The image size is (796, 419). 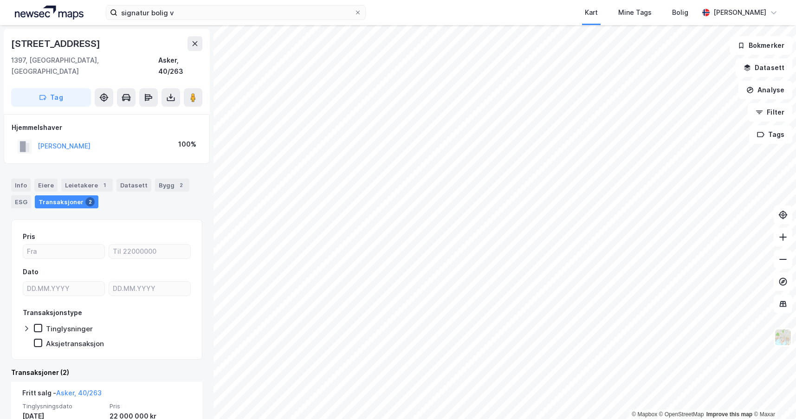 What do you see at coordinates (62, 395) in the screenshot?
I see `div: Fritt salg -` at bounding box center [62, 395].